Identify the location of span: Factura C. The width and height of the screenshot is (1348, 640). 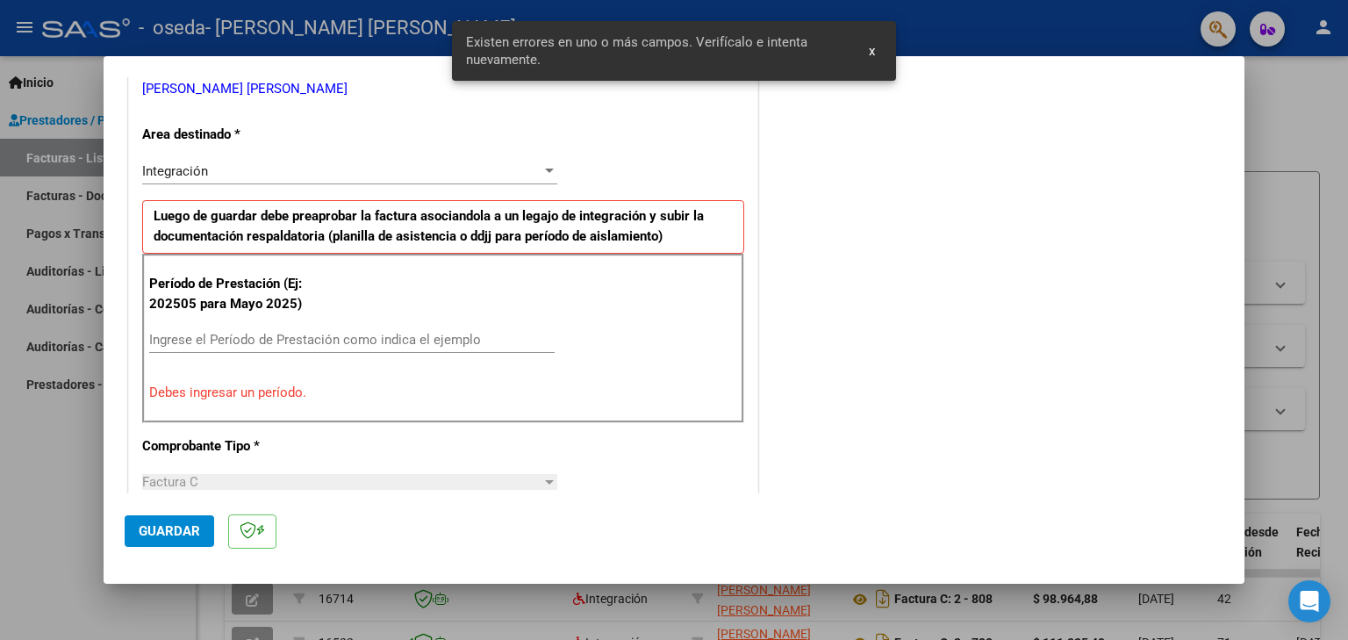
(170, 482).